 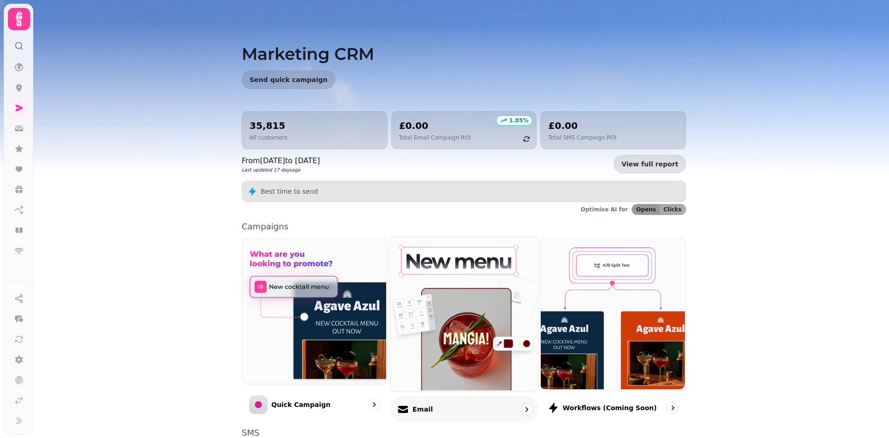 I want to click on p: 1.85 %, so click(x=519, y=120).